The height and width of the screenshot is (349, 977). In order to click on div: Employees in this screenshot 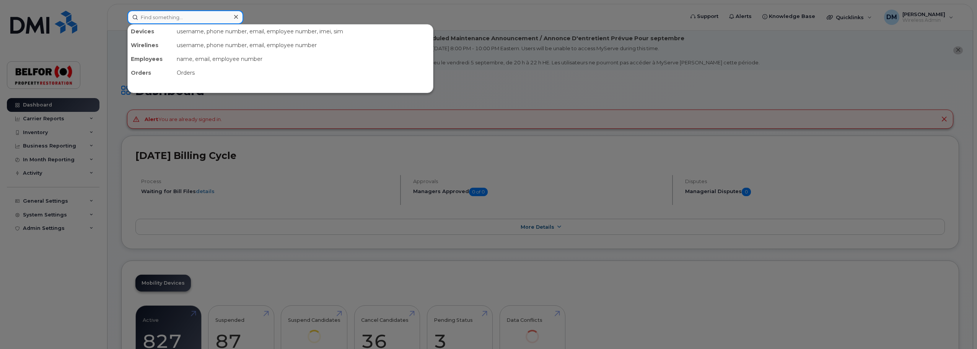, I will do `click(151, 59)`.